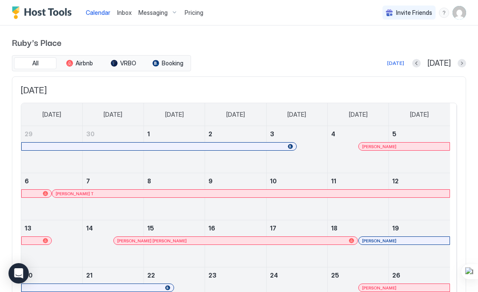 This screenshot has height=292, width=478. What do you see at coordinates (414, 13) in the screenshot?
I see `span: Invite Friends` at bounding box center [414, 13].